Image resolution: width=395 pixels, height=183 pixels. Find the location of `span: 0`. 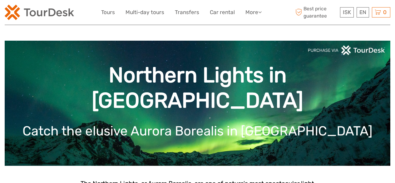

span: 0 is located at coordinates (385, 12).